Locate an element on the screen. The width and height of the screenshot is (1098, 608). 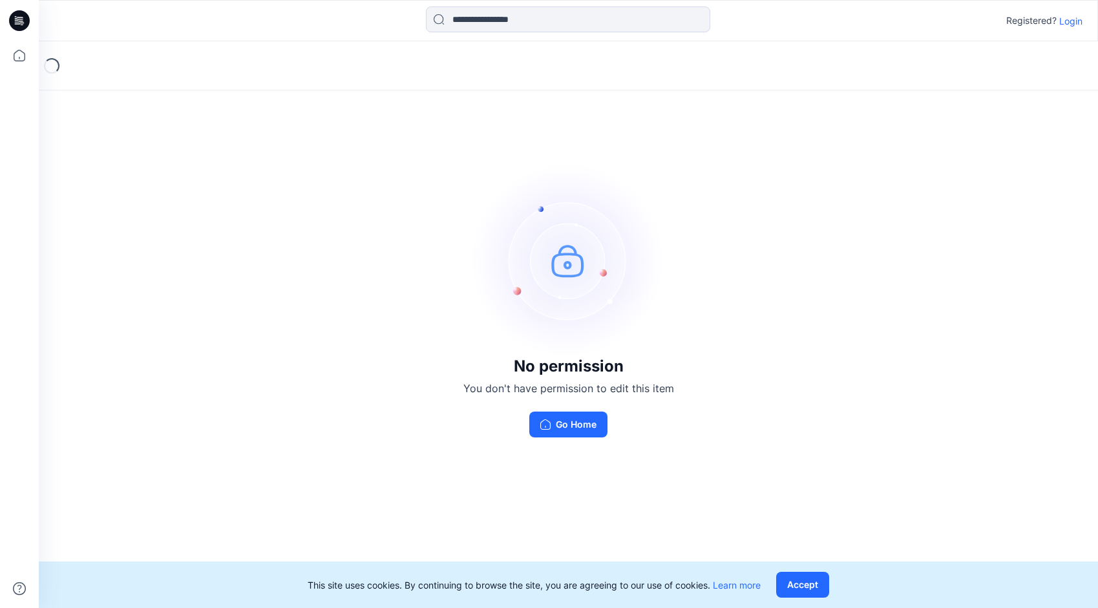
img: no-perm.svg is located at coordinates (569, 260).